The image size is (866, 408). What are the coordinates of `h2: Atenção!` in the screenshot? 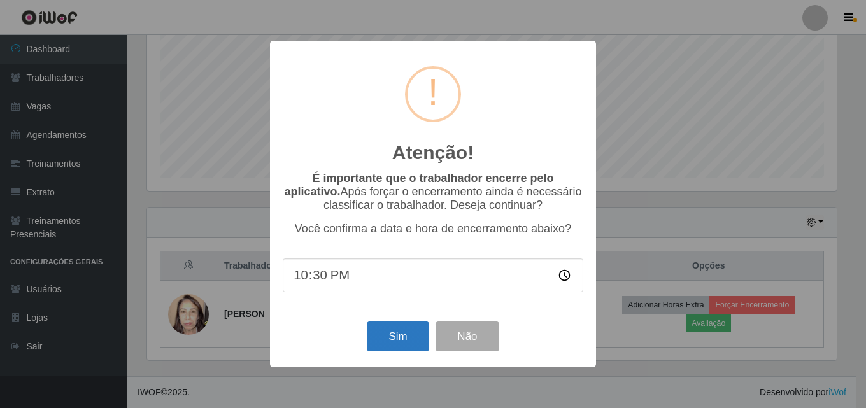 It's located at (433, 153).